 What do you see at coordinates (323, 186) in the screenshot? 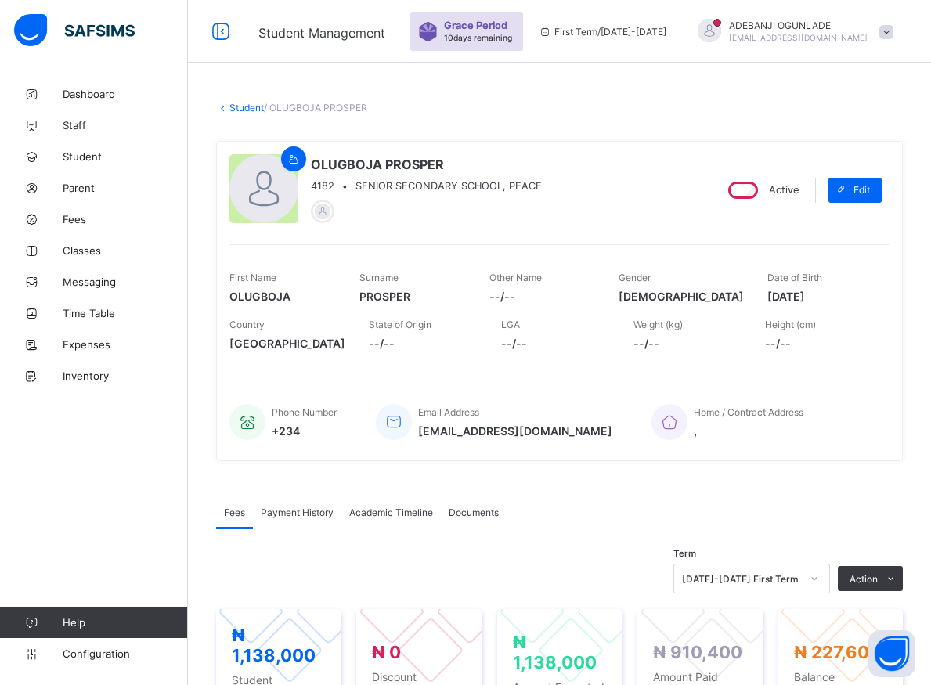
I see `span: 4182` at bounding box center [323, 186].